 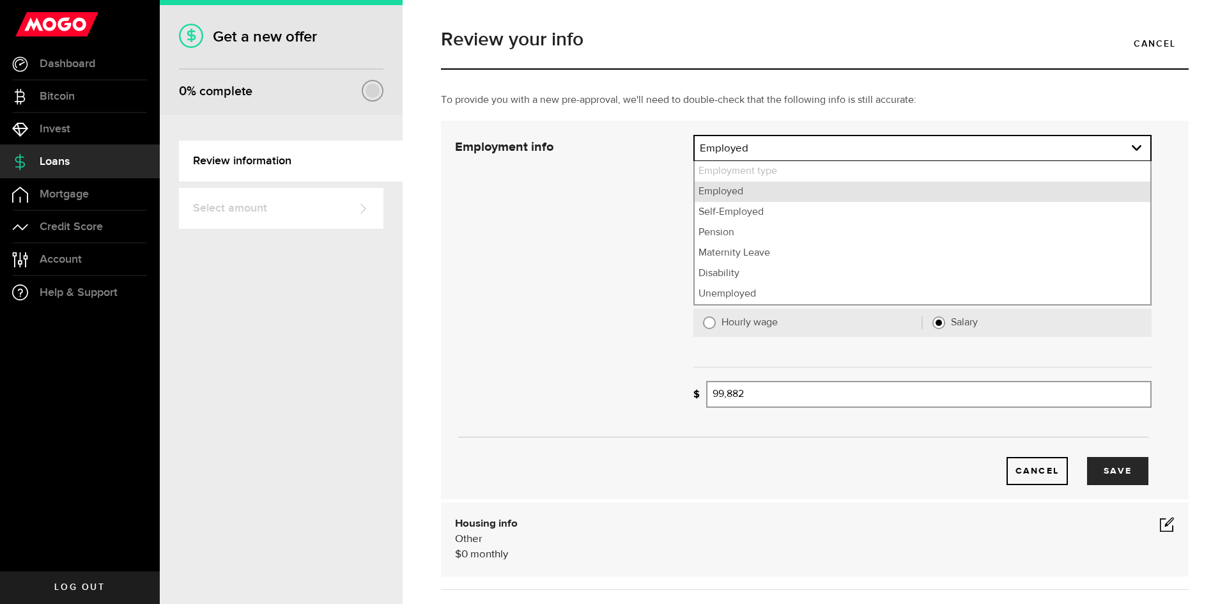 I want to click on input: Hourly wage, so click(x=709, y=323).